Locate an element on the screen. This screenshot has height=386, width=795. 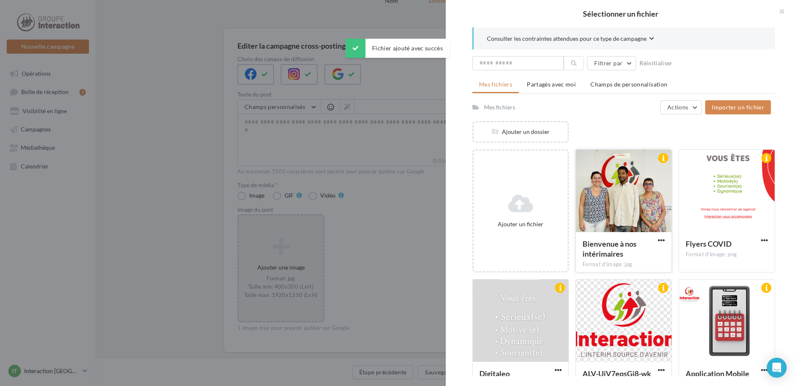
span: Digitaleo is located at coordinates (494, 373).